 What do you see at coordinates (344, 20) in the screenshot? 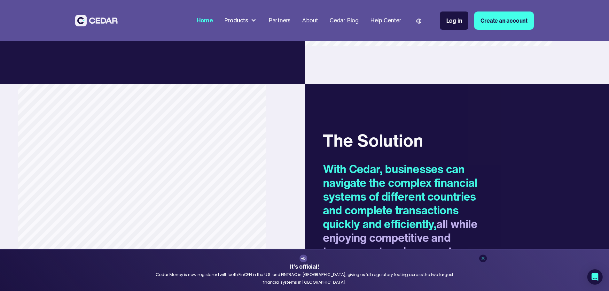
I see `div: Cedar Blog` at bounding box center [344, 20].